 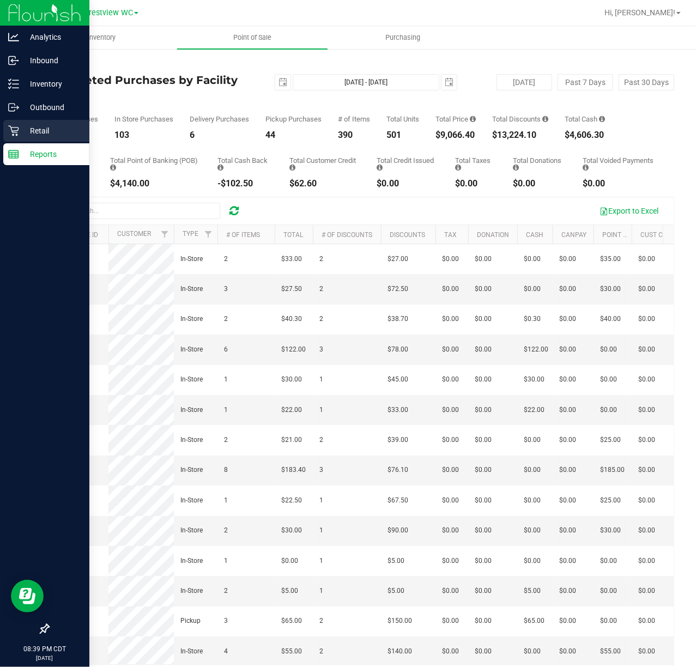 I want to click on span: $5.00, so click(x=395, y=561).